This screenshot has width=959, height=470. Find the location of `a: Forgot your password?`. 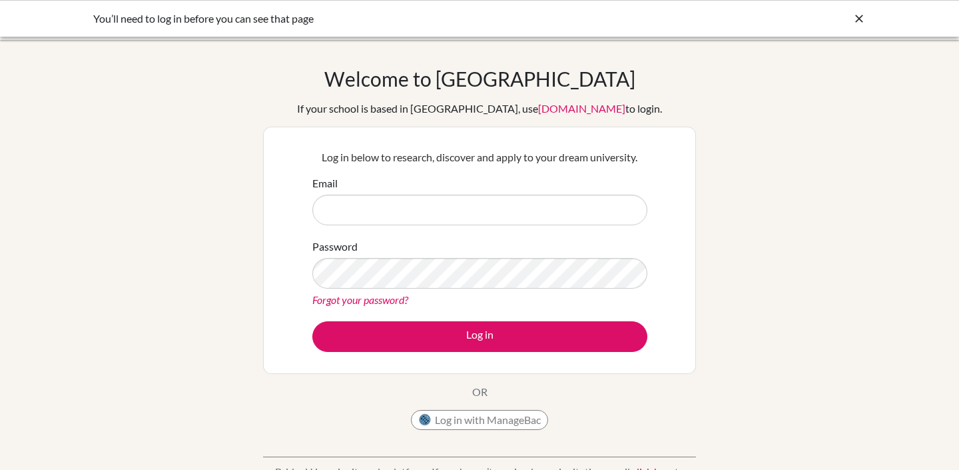

a: Forgot your password? is located at coordinates (360, 299).